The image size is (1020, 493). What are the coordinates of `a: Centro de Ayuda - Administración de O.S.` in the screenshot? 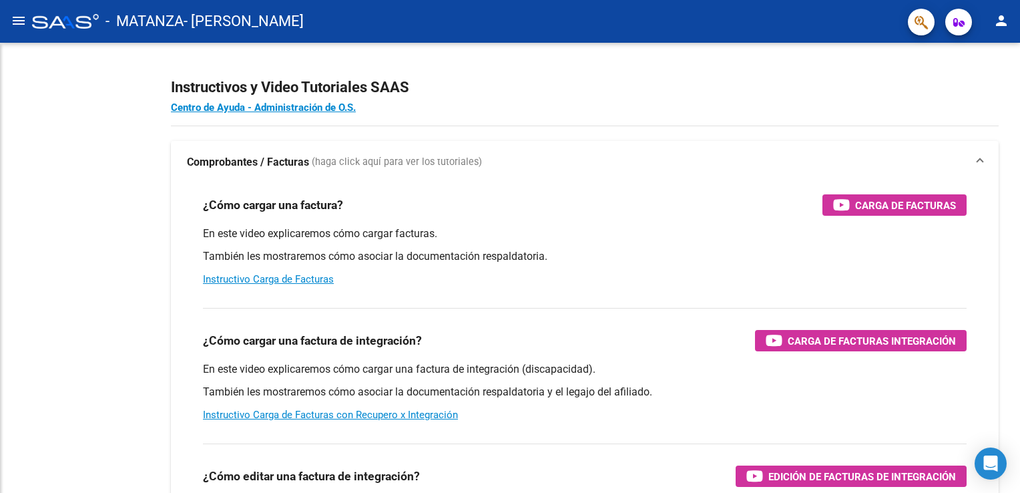 It's located at (263, 107).